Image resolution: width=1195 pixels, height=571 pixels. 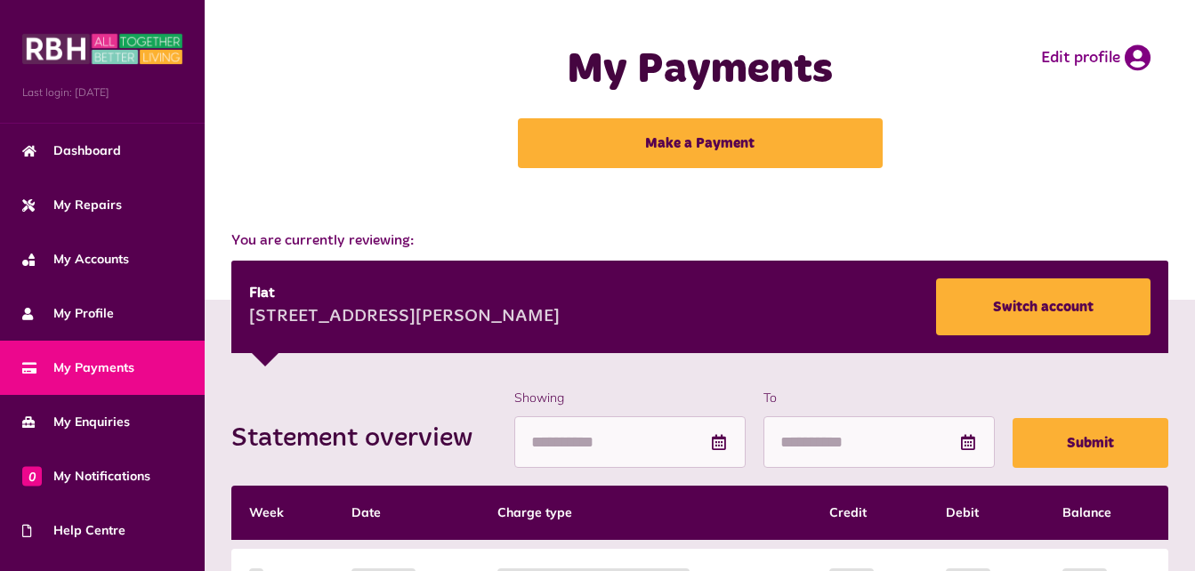 I want to click on span: Help Centre, so click(x=74, y=530).